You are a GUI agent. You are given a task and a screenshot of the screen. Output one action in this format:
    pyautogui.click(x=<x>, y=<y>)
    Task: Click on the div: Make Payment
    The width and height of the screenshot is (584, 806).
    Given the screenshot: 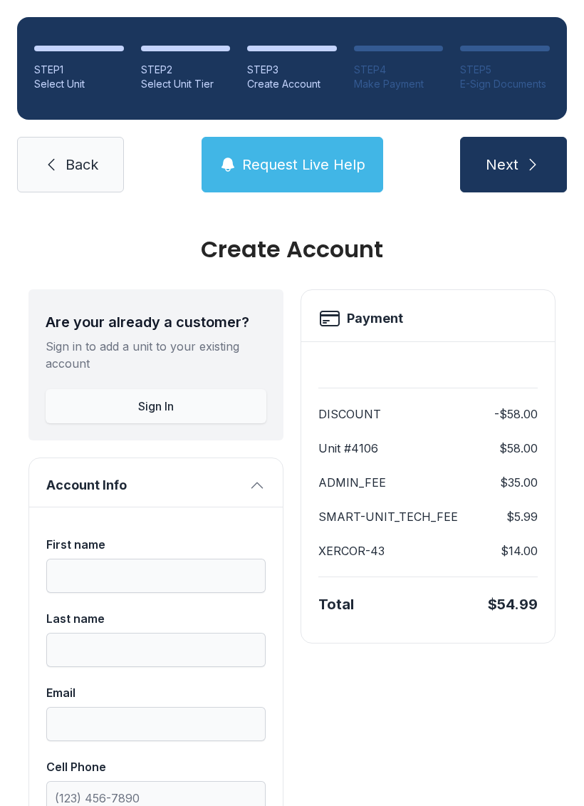 What is the action you would take?
    pyautogui.click(x=399, y=84)
    